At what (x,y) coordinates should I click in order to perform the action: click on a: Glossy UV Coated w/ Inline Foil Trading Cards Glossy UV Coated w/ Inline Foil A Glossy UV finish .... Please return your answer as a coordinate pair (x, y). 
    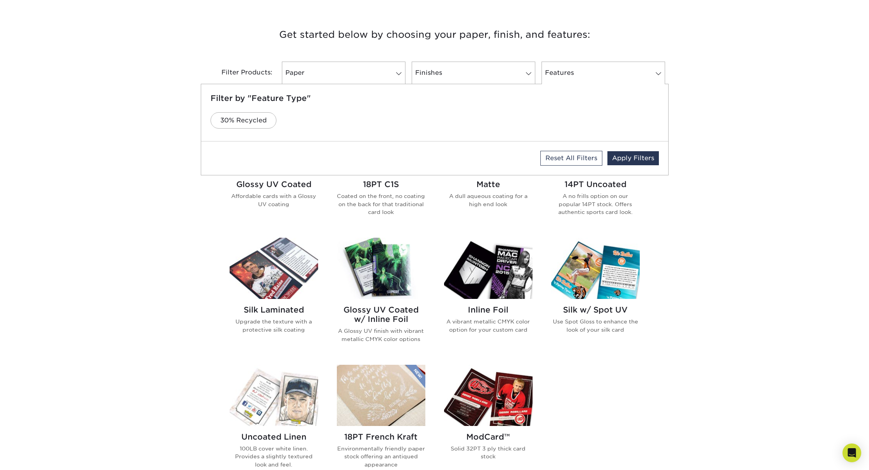
    Looking at the image, I should click on (381, 297).